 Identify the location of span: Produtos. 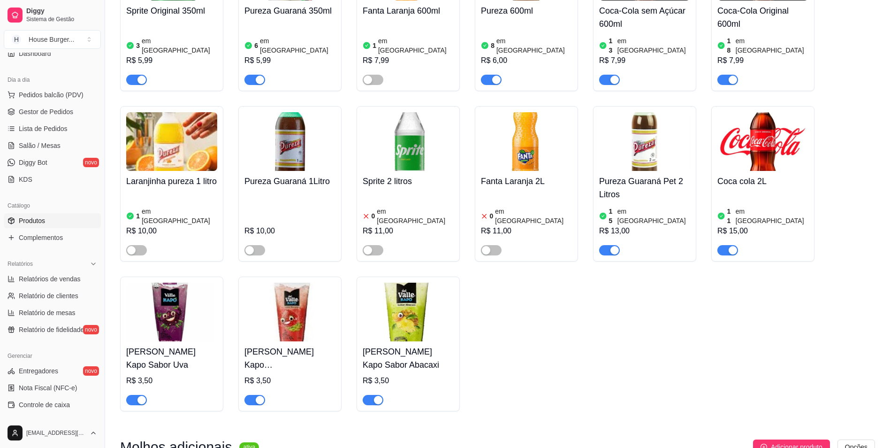
(32, 221).